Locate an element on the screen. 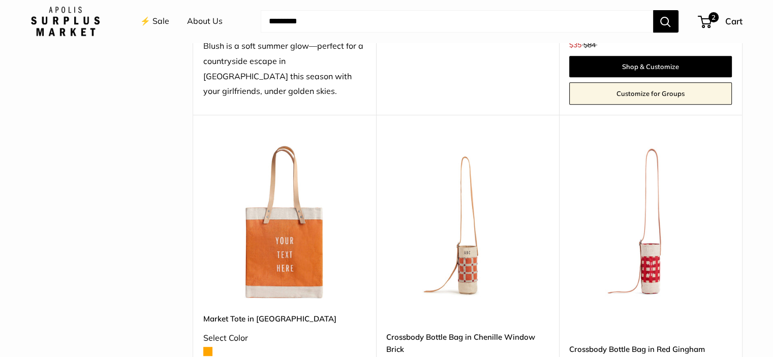  button: Search is located at coordinates (666, 21).